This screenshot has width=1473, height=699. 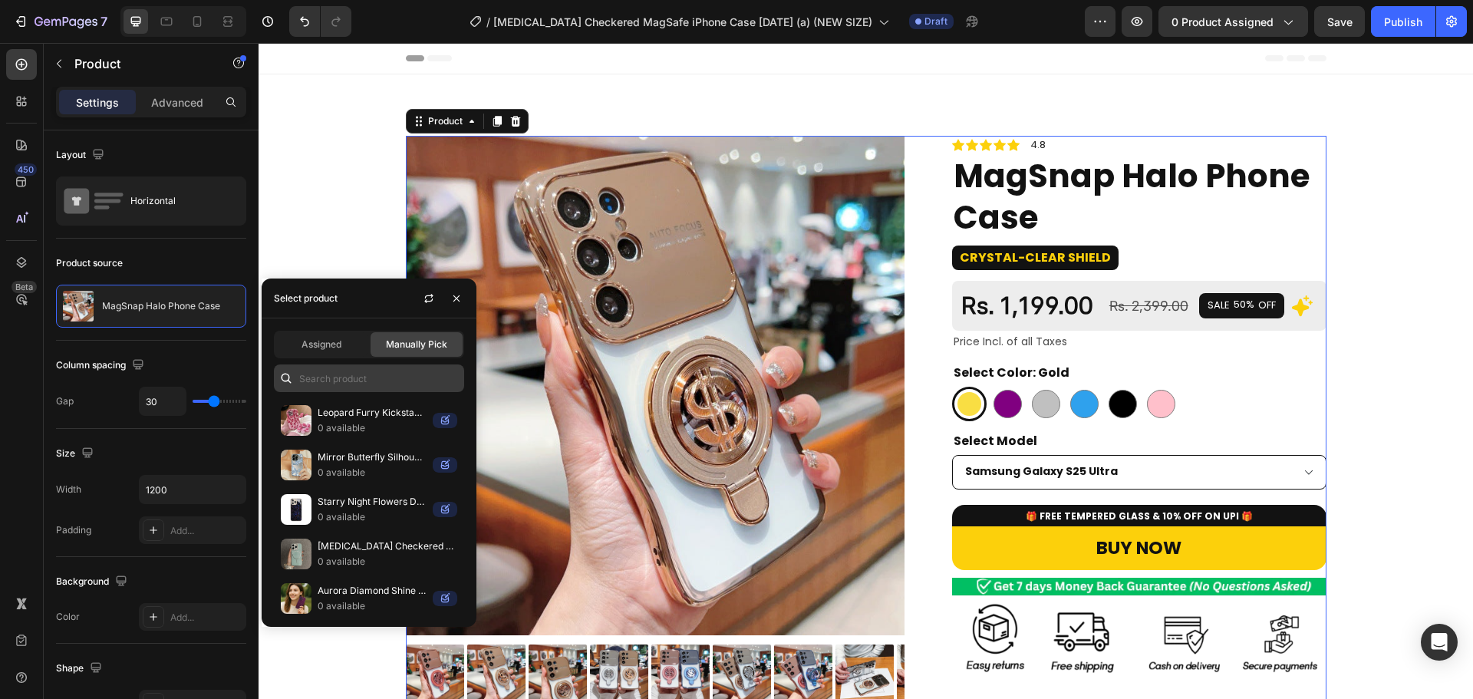 What do you see at coordinates (1403, 21) in the screenshot?
I see `div: Publish` at bounding box center [1403, 21].